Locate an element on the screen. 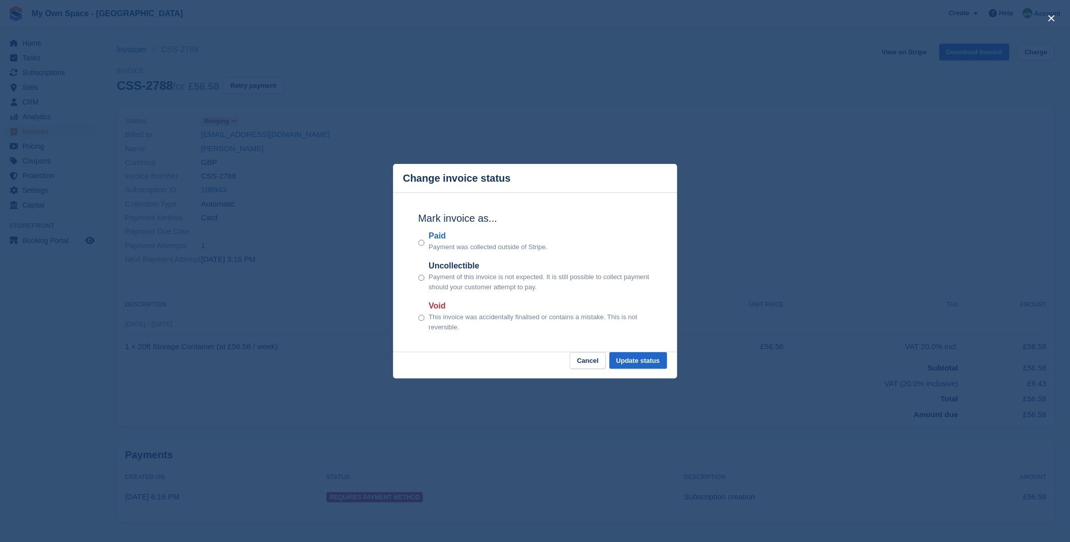  button: Update status is located at coordinates (638, 360).